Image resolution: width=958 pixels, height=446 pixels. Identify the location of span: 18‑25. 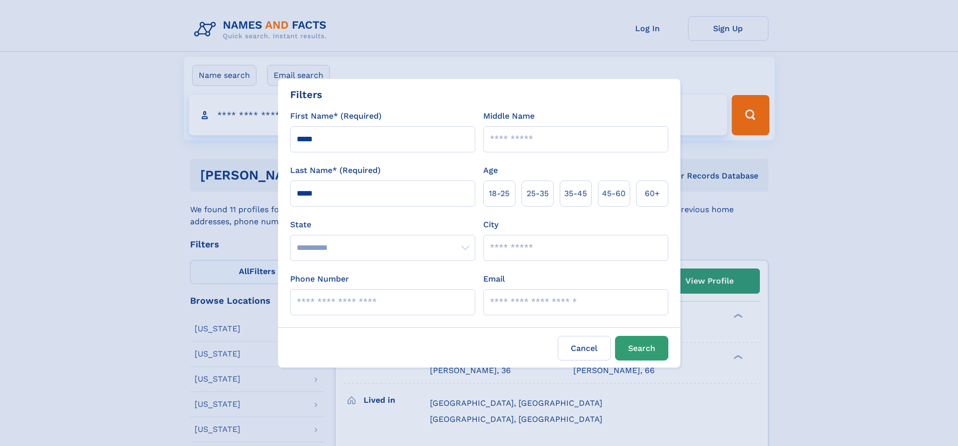
(499, 194).